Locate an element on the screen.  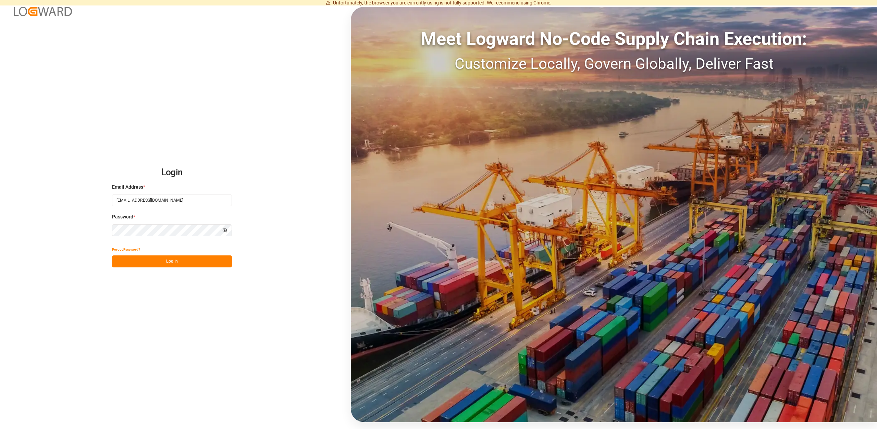
div: Meet Logward No-Code Supply Chain Execution: is located at coordinates (614, 39).